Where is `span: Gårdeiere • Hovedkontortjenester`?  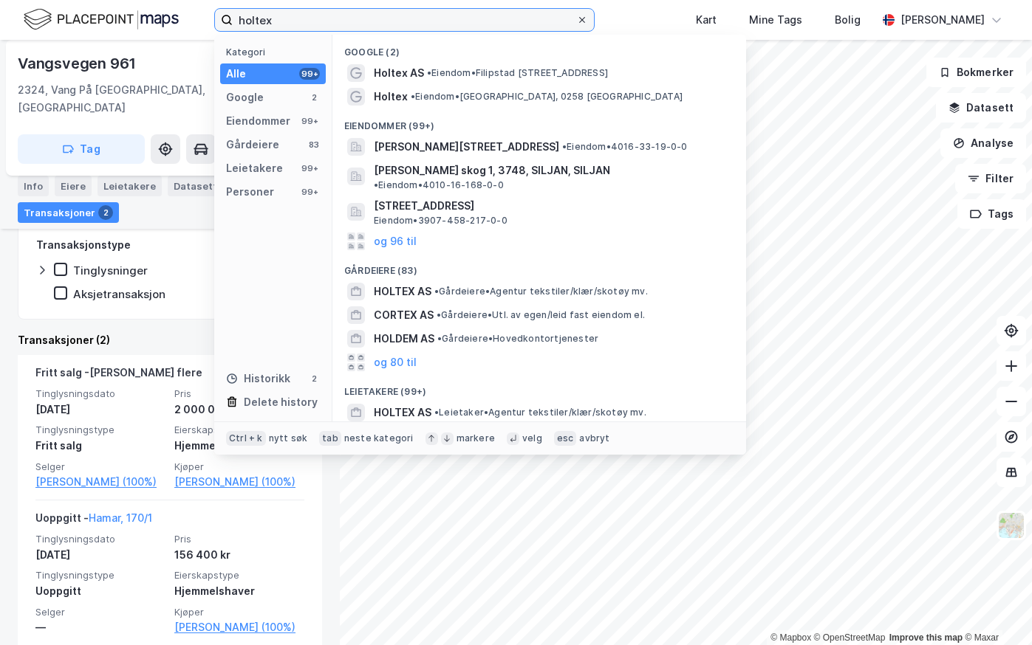 span: Gårdeiere • Hovedkontortjenester is located at coordinates (518, 339).